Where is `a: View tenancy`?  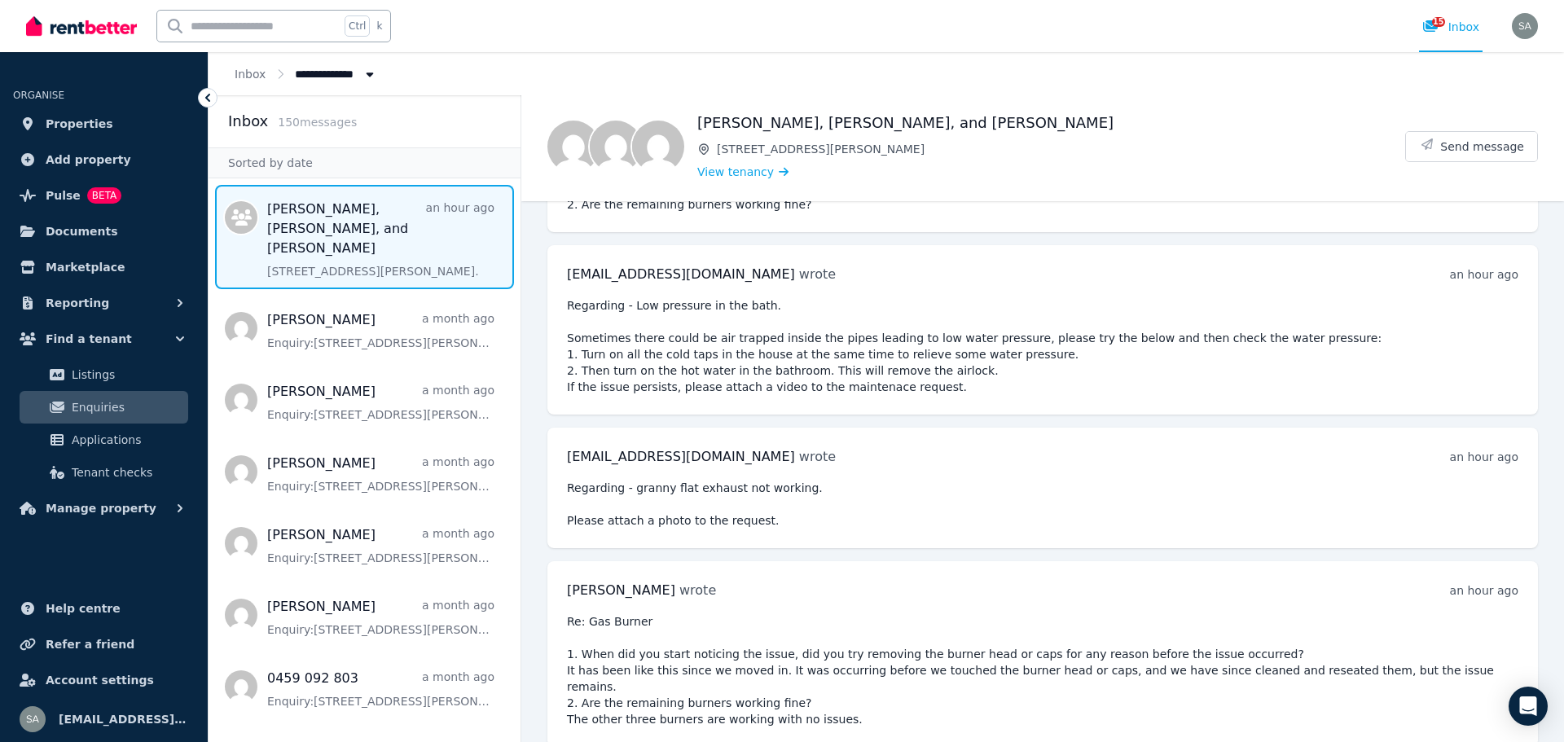 a: View tenancy is located at coordinates (743, 172).